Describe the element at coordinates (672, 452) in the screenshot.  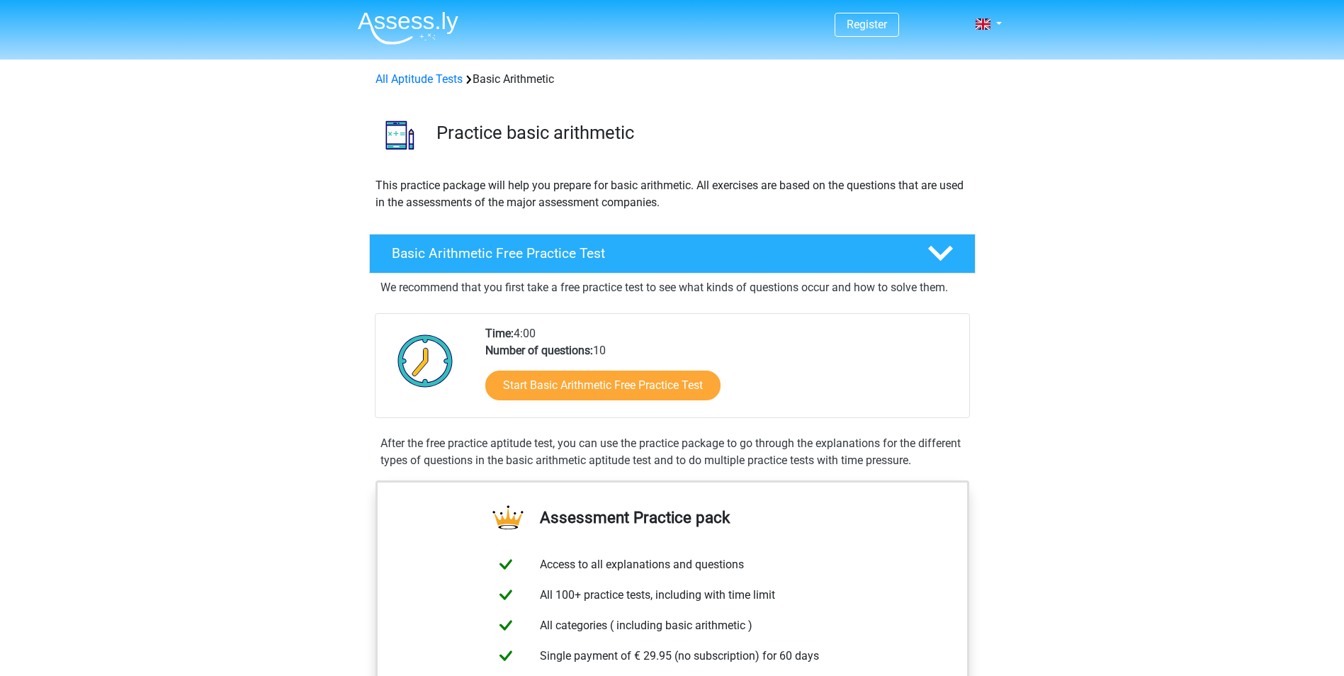
I see `div: After the free practice aptitude test, you can use the practice package to go through the explana...` at that location.